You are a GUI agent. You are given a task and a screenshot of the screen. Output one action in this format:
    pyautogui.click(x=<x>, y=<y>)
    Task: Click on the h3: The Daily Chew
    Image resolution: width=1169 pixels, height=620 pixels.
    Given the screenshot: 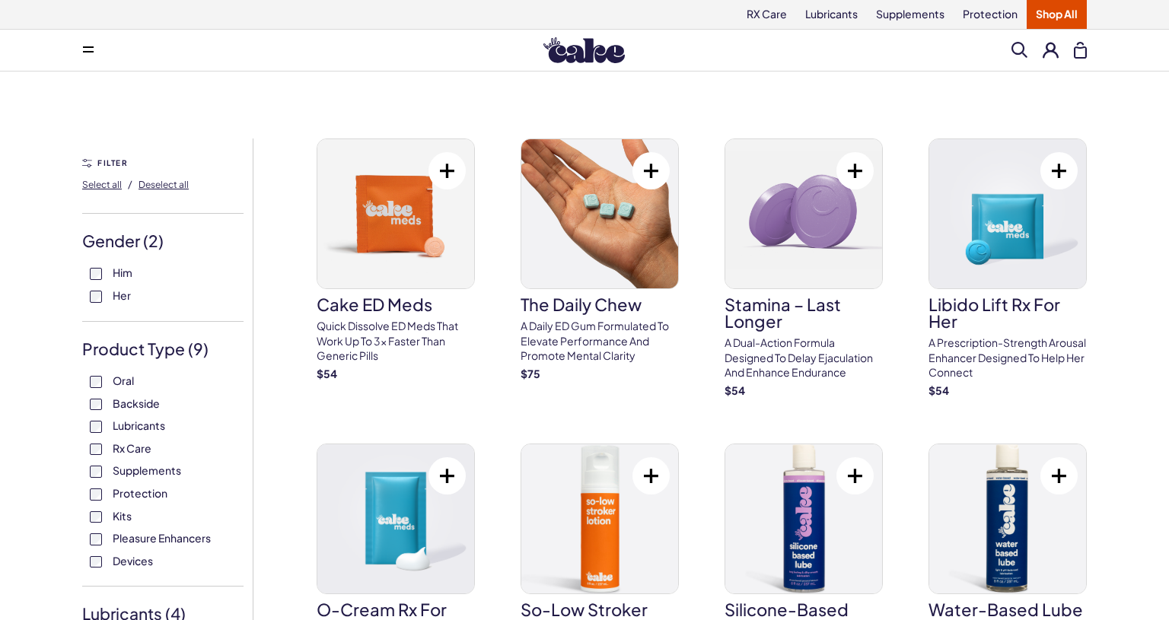 What is the action you would take?
    pyautogui.click(x=600, y=304)
    